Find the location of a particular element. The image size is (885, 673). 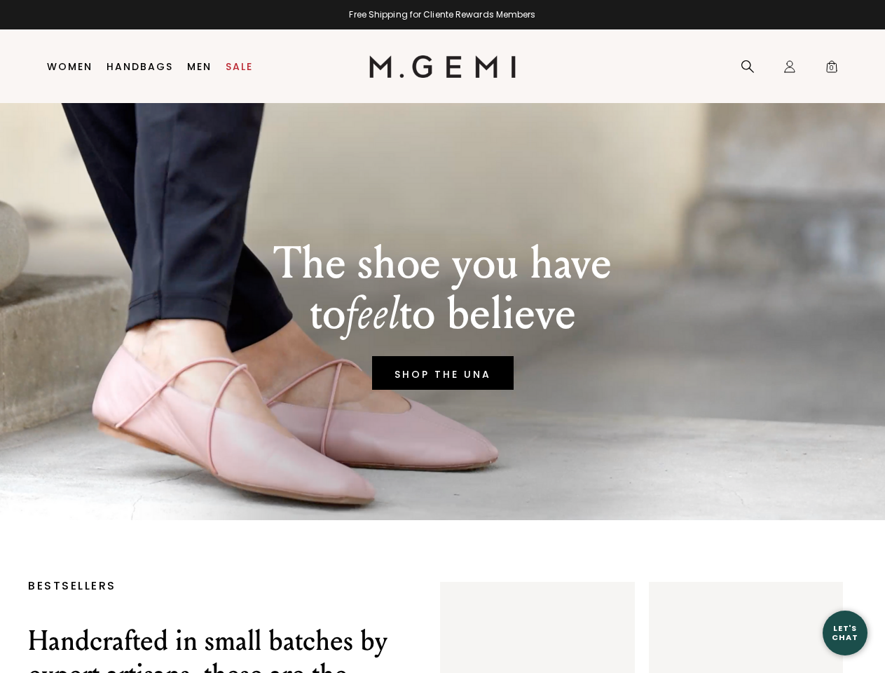

a: SHOP THE UNA is located at coordinates (443, 373).